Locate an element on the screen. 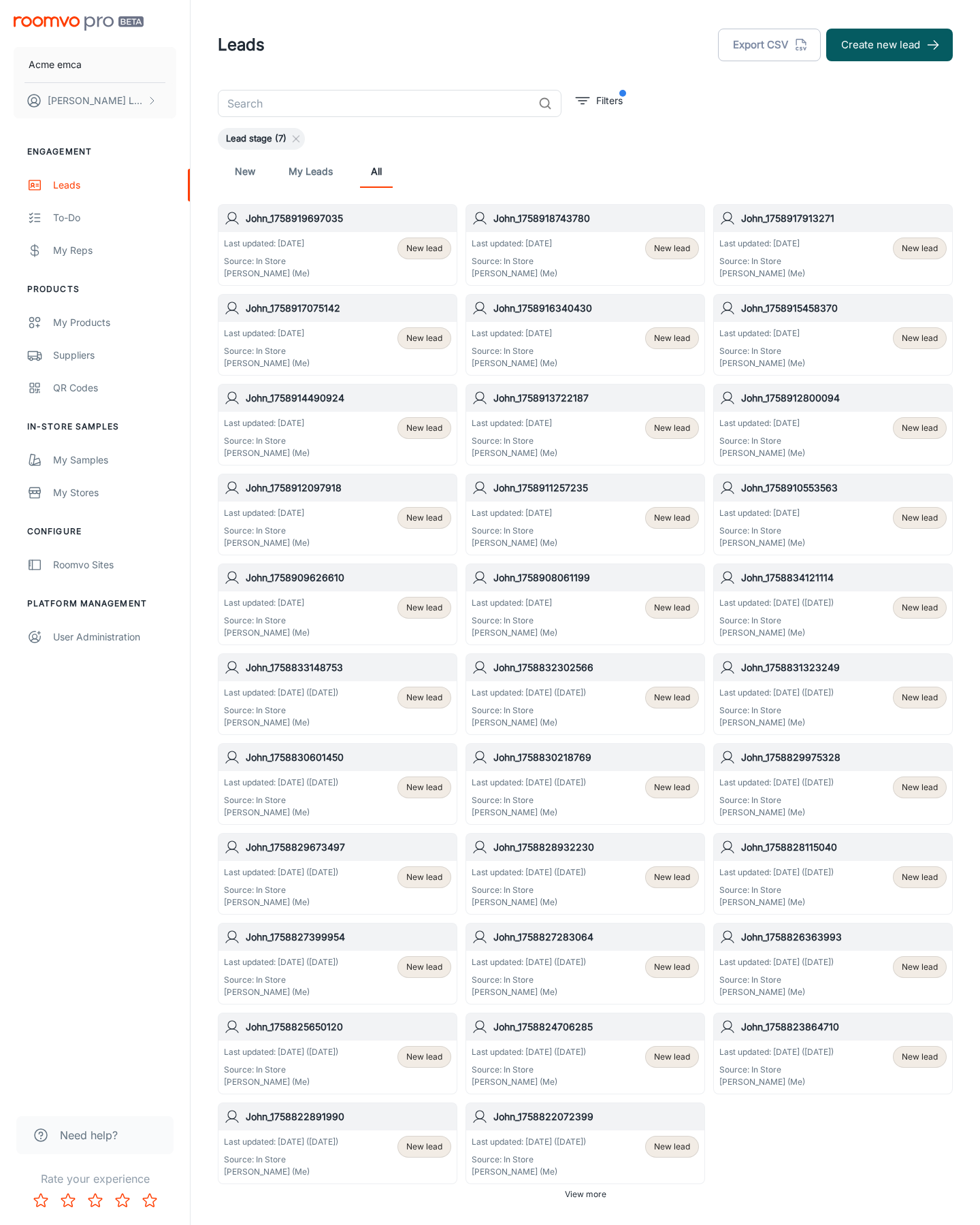 The height and width of the screenshot is (1225, 980). button: Rate 2 star is located at coordinates (68, 1200).